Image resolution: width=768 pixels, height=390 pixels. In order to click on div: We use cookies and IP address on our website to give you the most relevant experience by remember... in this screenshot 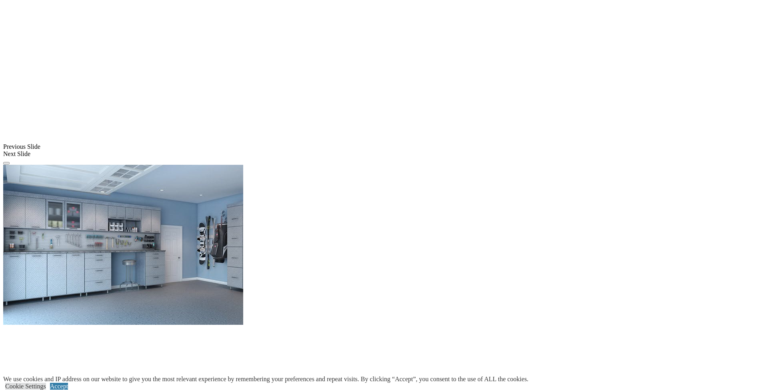, I will do `click(266, 379)`.